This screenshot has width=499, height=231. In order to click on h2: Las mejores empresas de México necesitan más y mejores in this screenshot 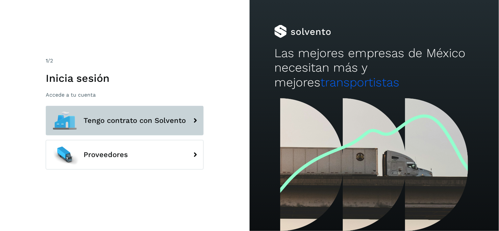, I will do `click(374, 68)`.